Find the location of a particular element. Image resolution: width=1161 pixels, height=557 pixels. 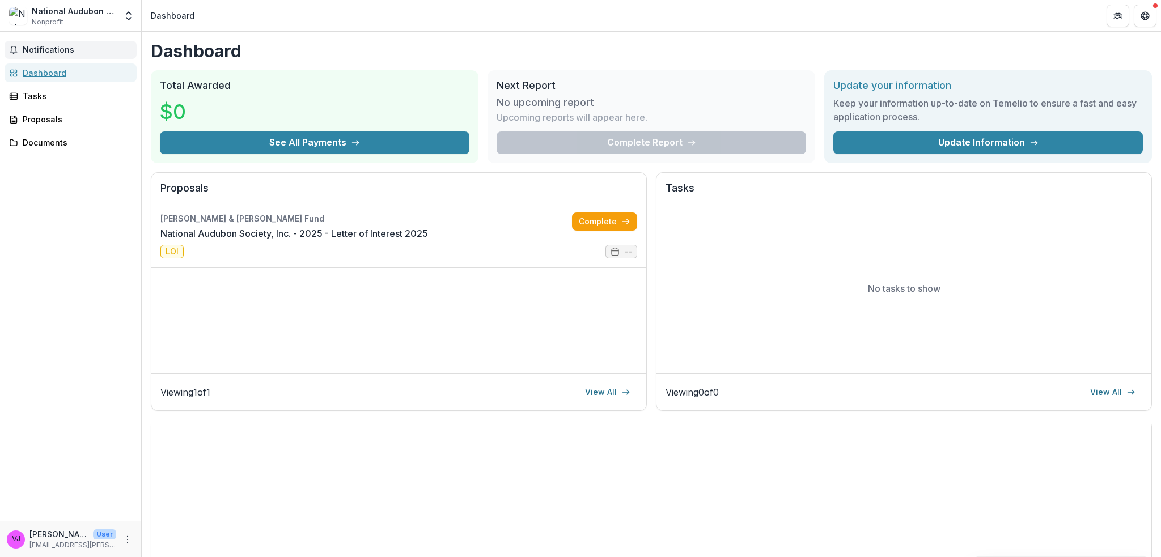

a: Documents is located at coordinates (70, 142).